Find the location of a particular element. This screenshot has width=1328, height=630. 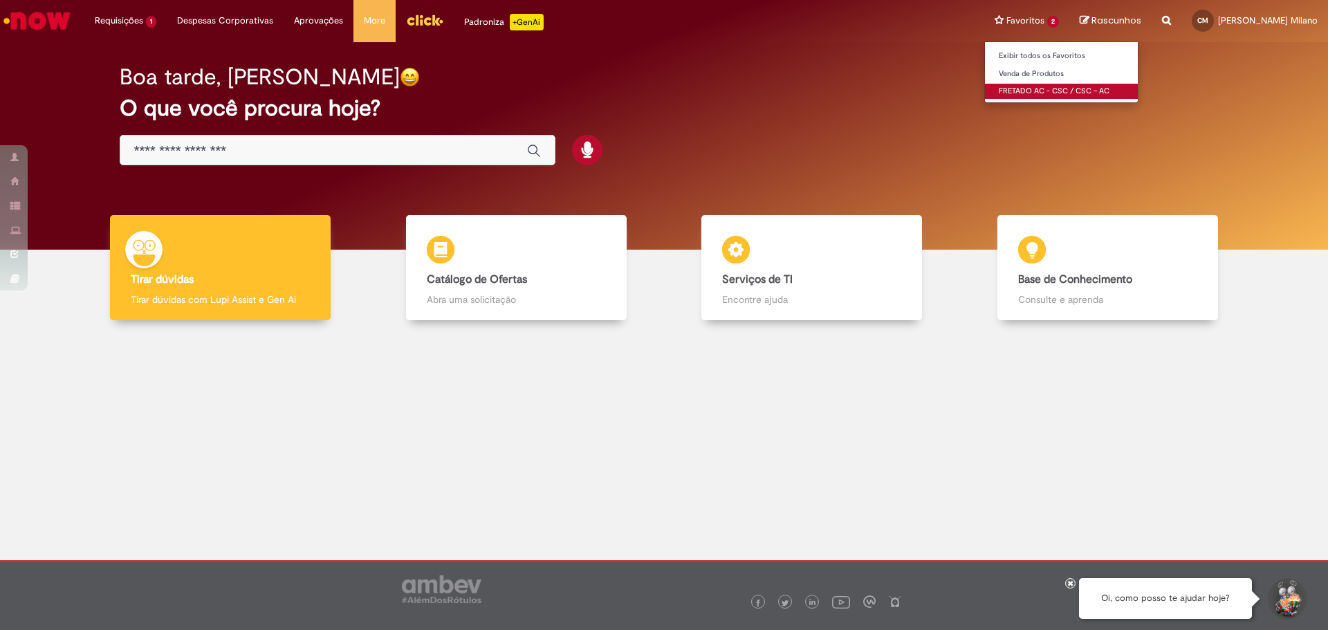

img: logo_footer_youtube.png is located at coordinates (841, 602).